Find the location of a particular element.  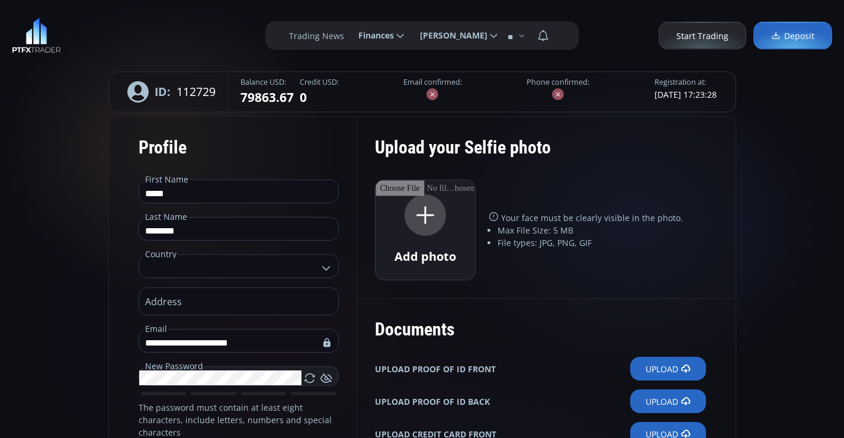

li: File types: JPG, PNG, GIF is located at coordinates (602, 242).